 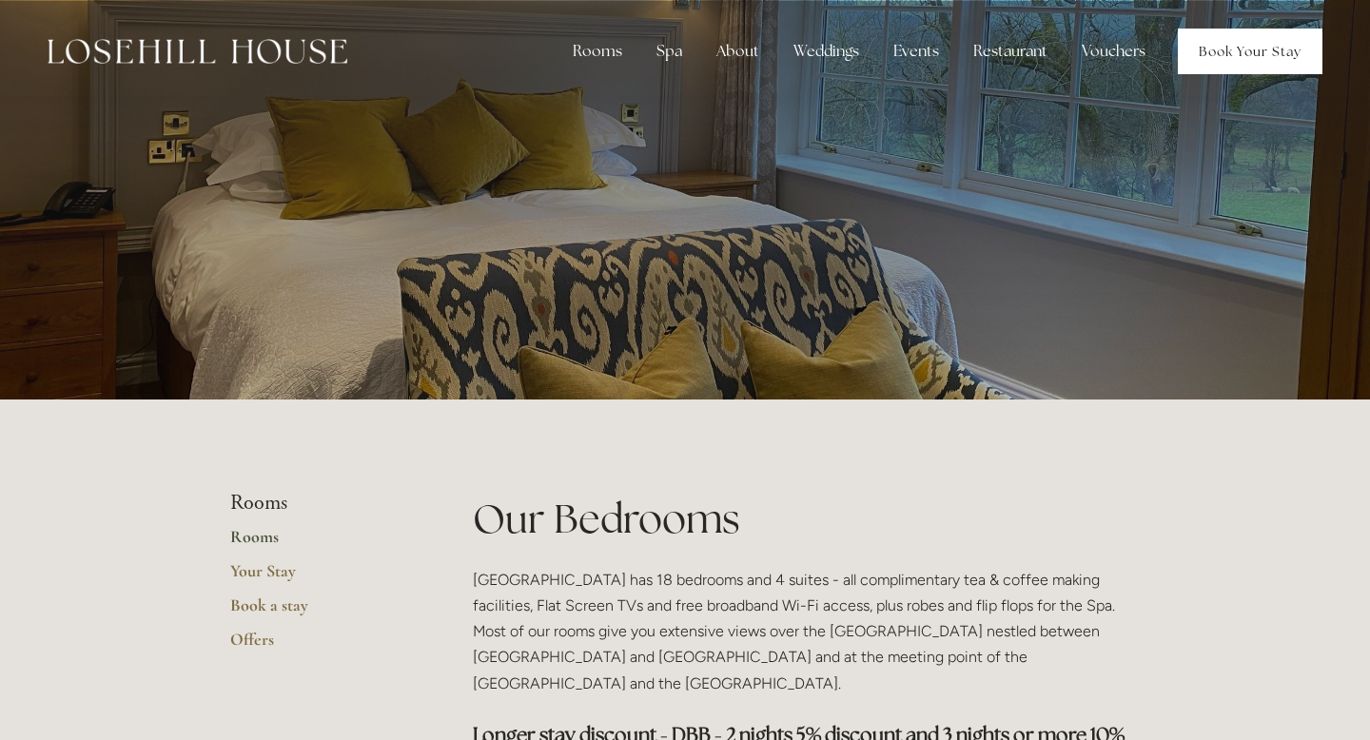 I want to click on div: Rooms, so click(x=597, y=51).